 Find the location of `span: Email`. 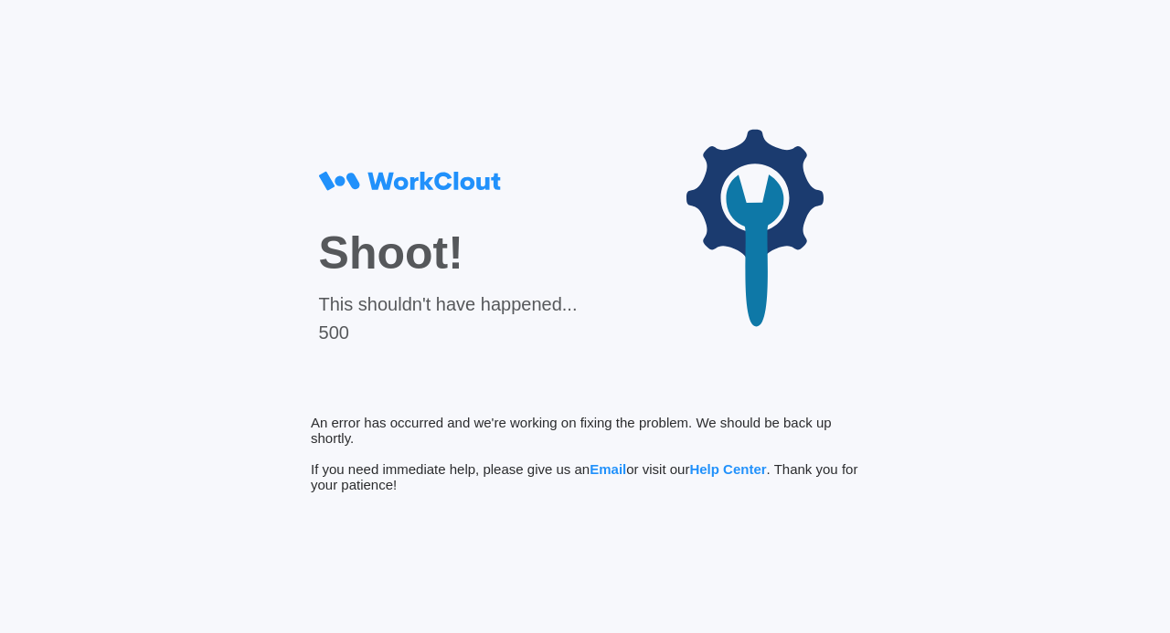

span: Email is located at coordinates (608, 469).